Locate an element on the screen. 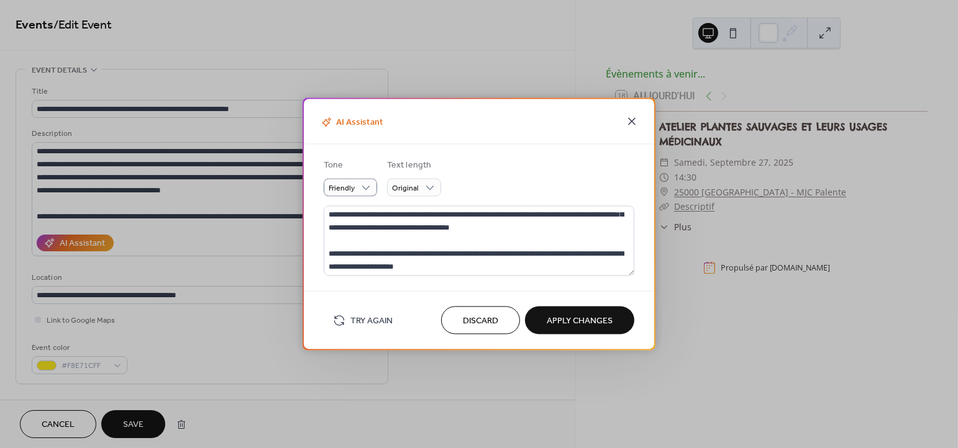 The image size is (958, 448). span: Try Again is located at coordinates (371, 321).